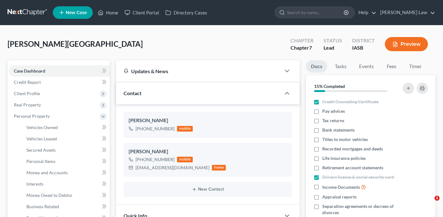  What do you see at coordinates (358, 177) in the screenshot?
I see `span: Drivers license & social security card` at bounding box center [358, 177].